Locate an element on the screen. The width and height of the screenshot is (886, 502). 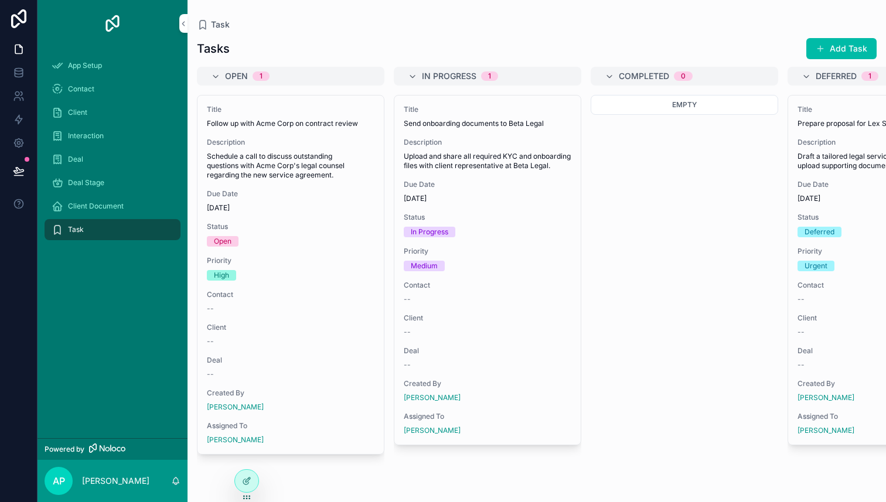
div: Medium is located at coordinates (424, 266).